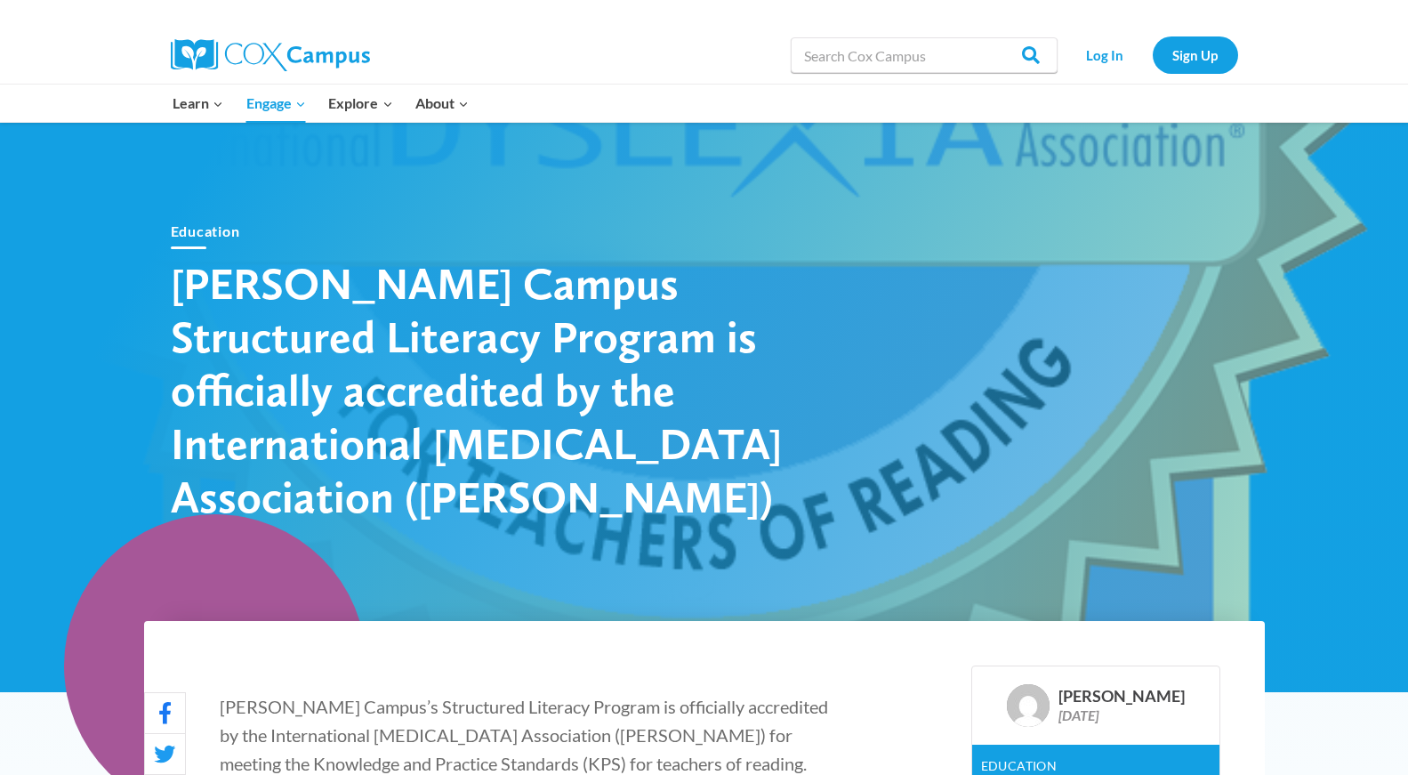  Describe the element at coordinates (197, 103) in the screenshot. I see `span: Learn` at that location.